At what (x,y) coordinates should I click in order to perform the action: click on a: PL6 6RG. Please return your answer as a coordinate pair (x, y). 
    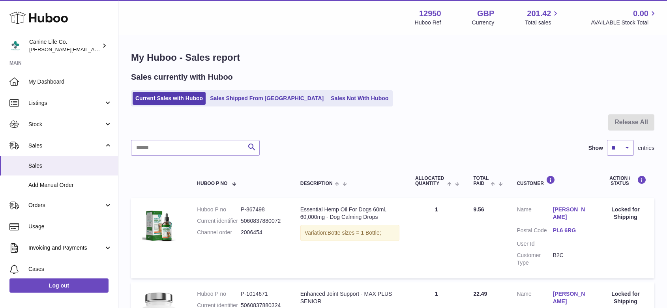
    Looking at the image, I should click on (570, 230).